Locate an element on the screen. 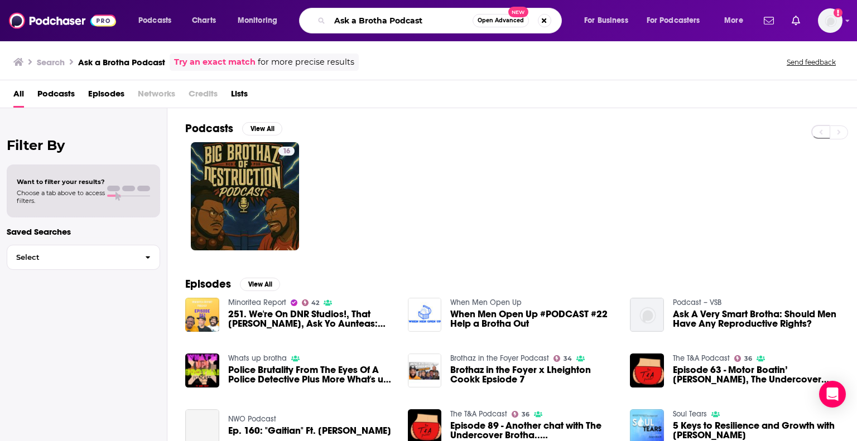  span: Police Brutality From The Eyes Of A Police Detective Plus More What's up Brotha podcast ep#4 is located at coordinates (311, 375).